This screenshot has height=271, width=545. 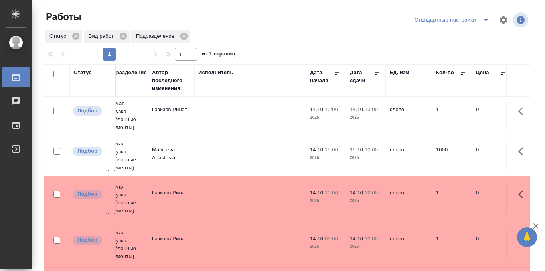 I want to click on p: Статус, so click(x=59, y=36).